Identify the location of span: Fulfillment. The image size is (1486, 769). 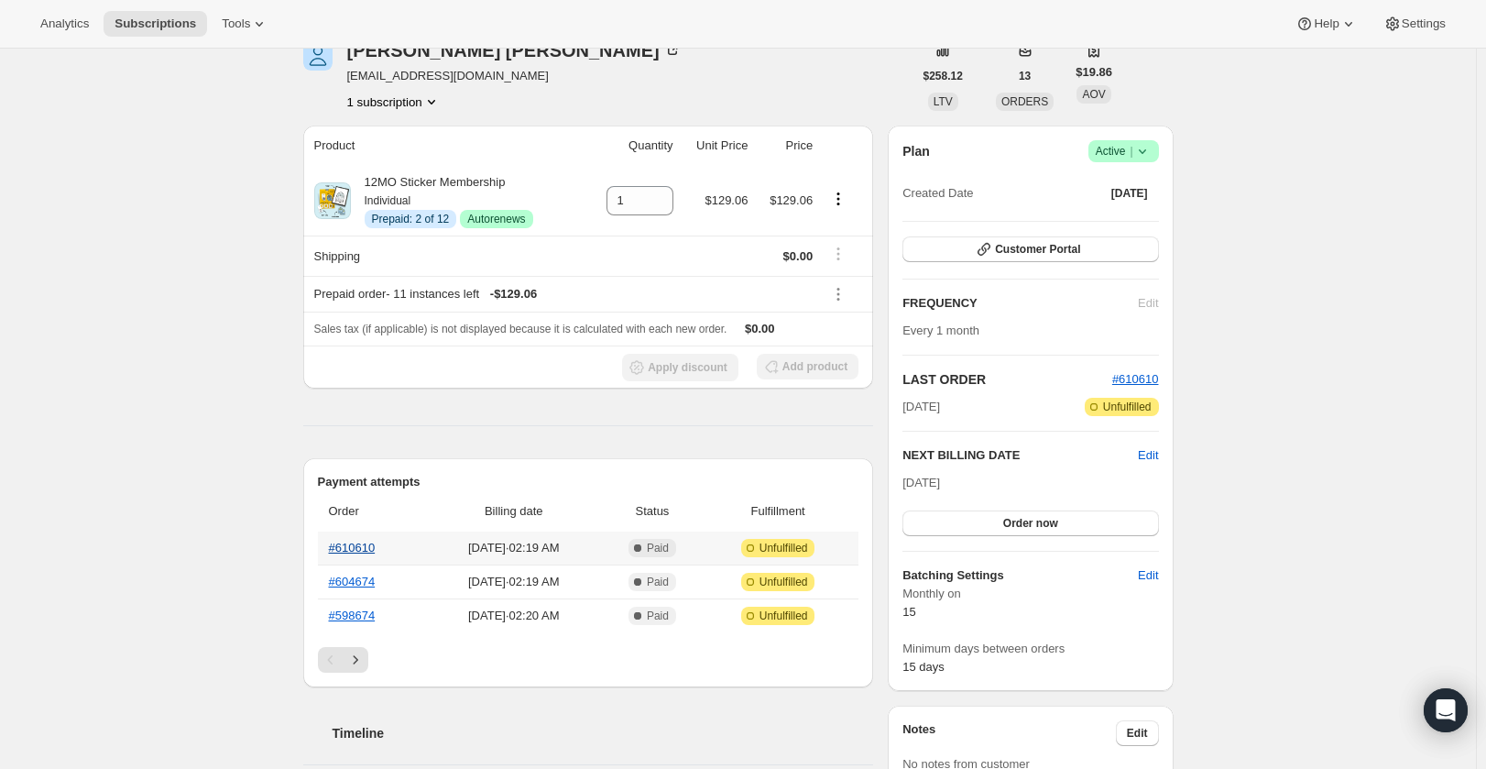
(778, 511).